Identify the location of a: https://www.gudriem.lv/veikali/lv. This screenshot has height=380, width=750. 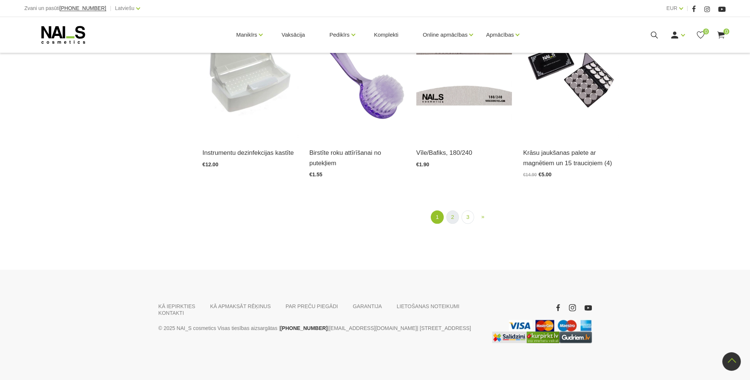
(576, 337).